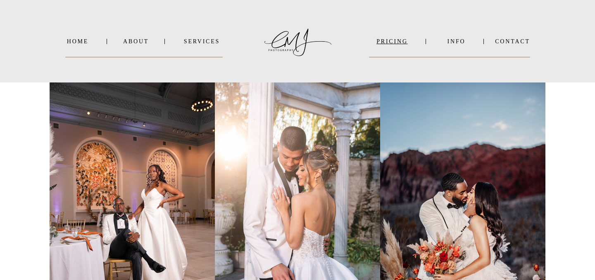 This screenshot has height=280, width=595. Describe the element at coordinates (78, 41) in the screenshot. I see `a: Home` at that location.